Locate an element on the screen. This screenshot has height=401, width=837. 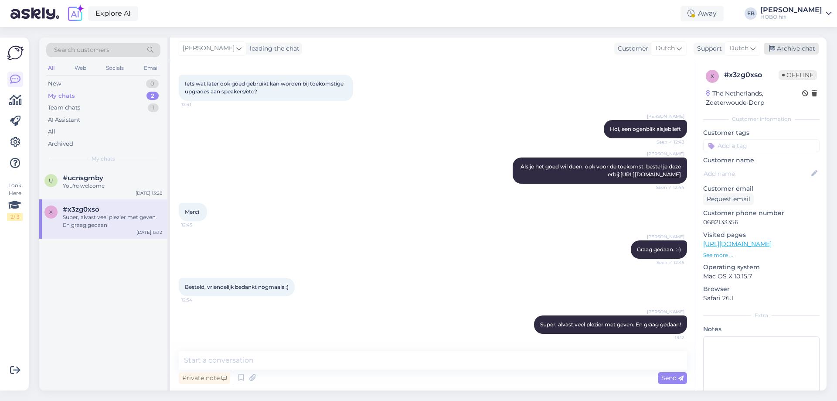
div: Socials is located at coordinates (115, 68).